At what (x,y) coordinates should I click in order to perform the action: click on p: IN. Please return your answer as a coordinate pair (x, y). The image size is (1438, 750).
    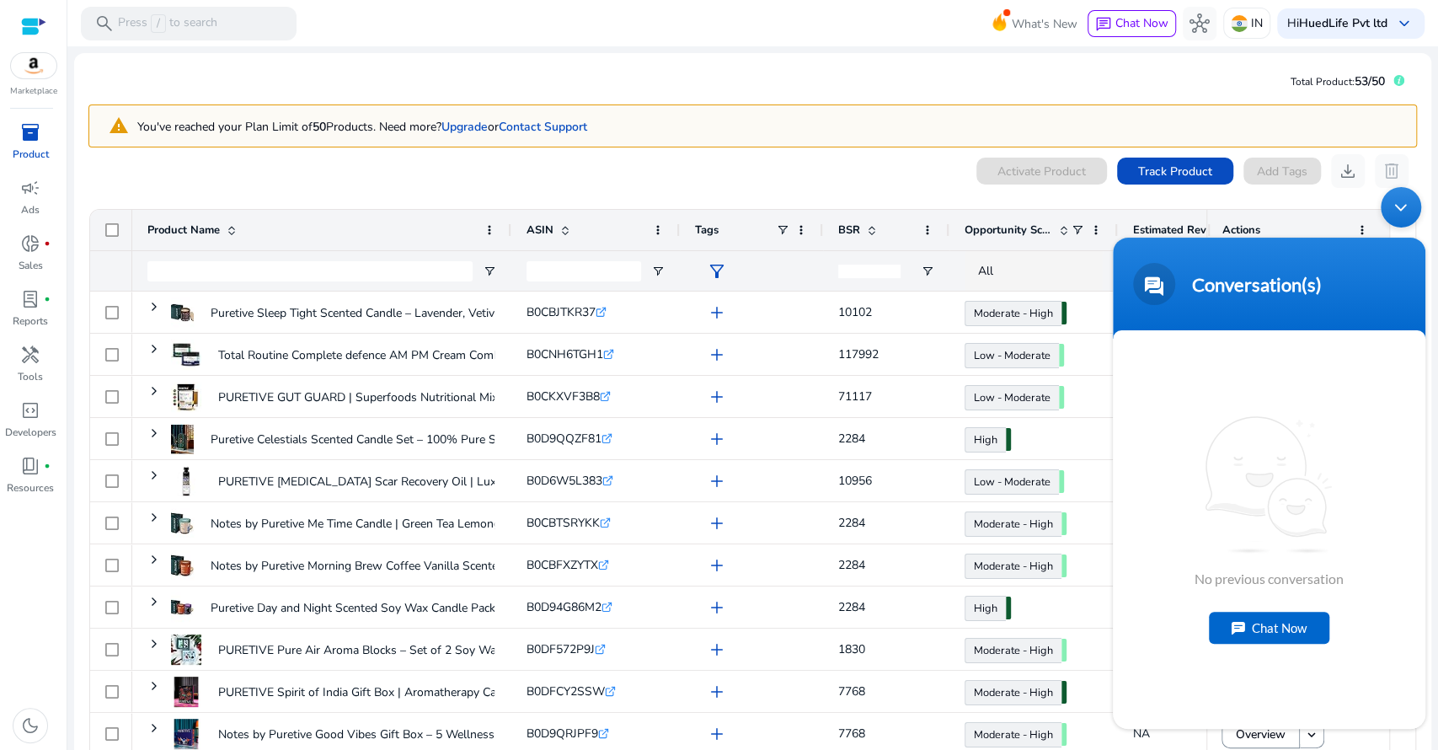
    Looking at the image, I should click on (1257, 23).